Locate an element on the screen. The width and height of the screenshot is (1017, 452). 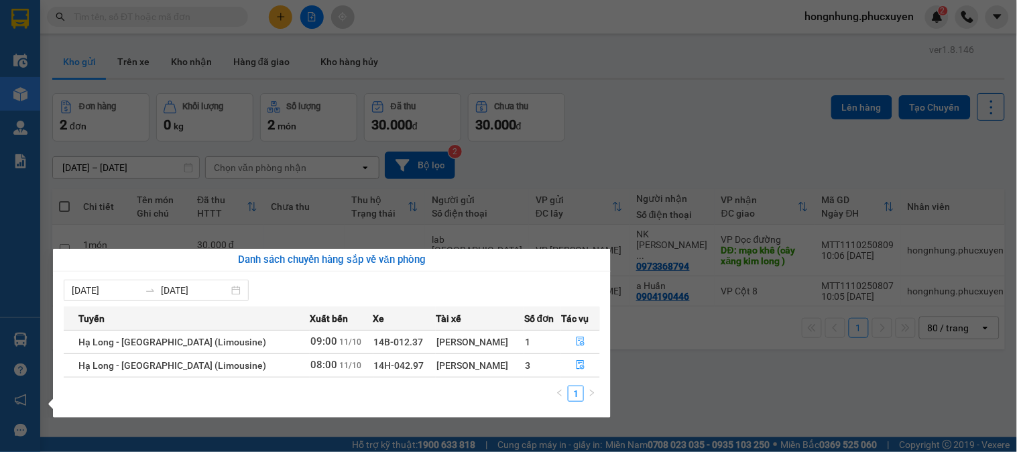
span: Tác vụ is located at coordinates (574, 318).